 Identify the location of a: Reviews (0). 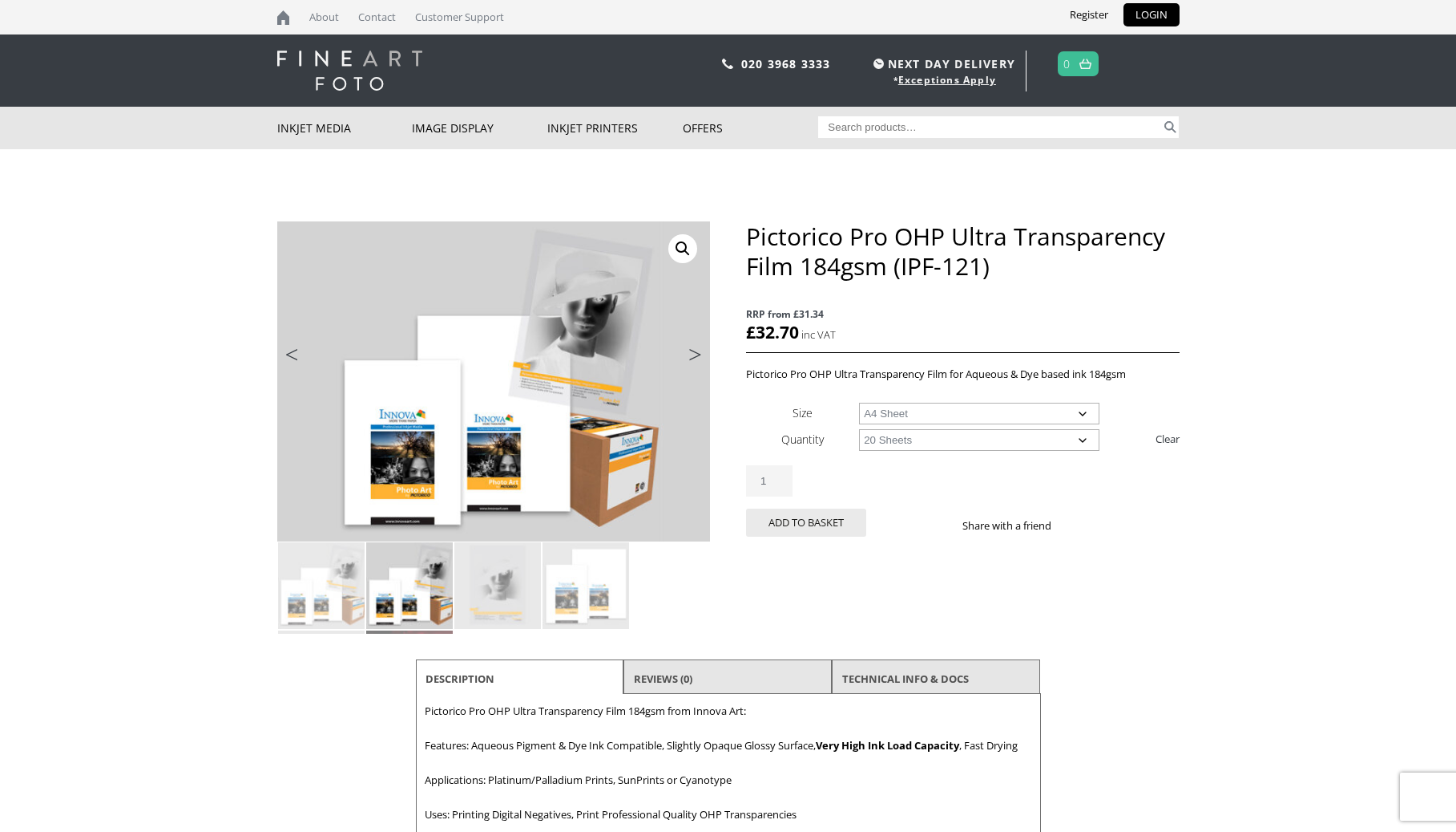
(663, 679).